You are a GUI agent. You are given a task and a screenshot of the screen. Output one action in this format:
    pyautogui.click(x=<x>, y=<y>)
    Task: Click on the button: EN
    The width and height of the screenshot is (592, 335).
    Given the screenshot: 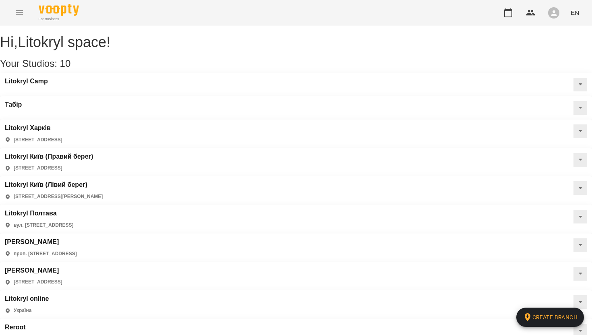 What is the action you would take?
    pyautogui.click(x=574, y=12)
    